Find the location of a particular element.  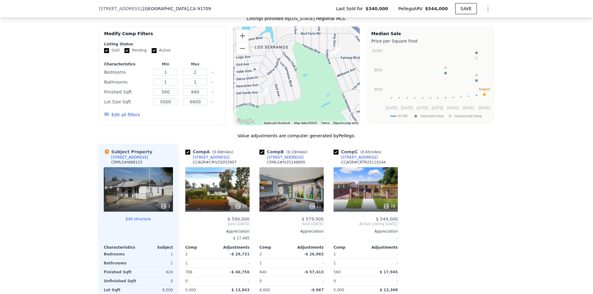

div: 4238 Sierra Vista Dr is located at coordinates (255, 71).